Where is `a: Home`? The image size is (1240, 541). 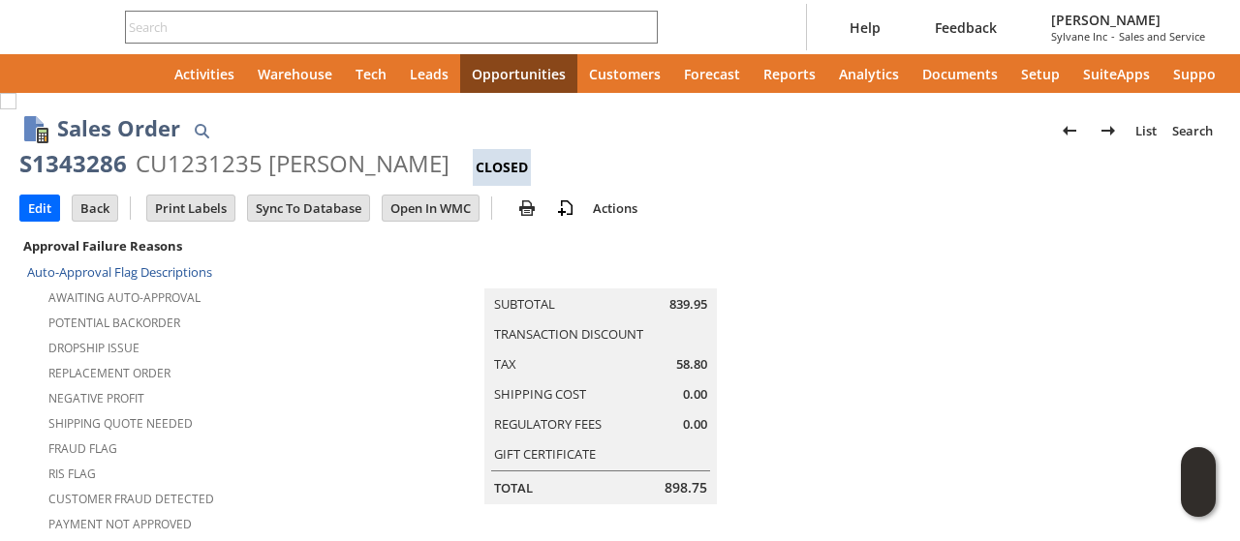 a: Home is located at coordinates (139, 74).